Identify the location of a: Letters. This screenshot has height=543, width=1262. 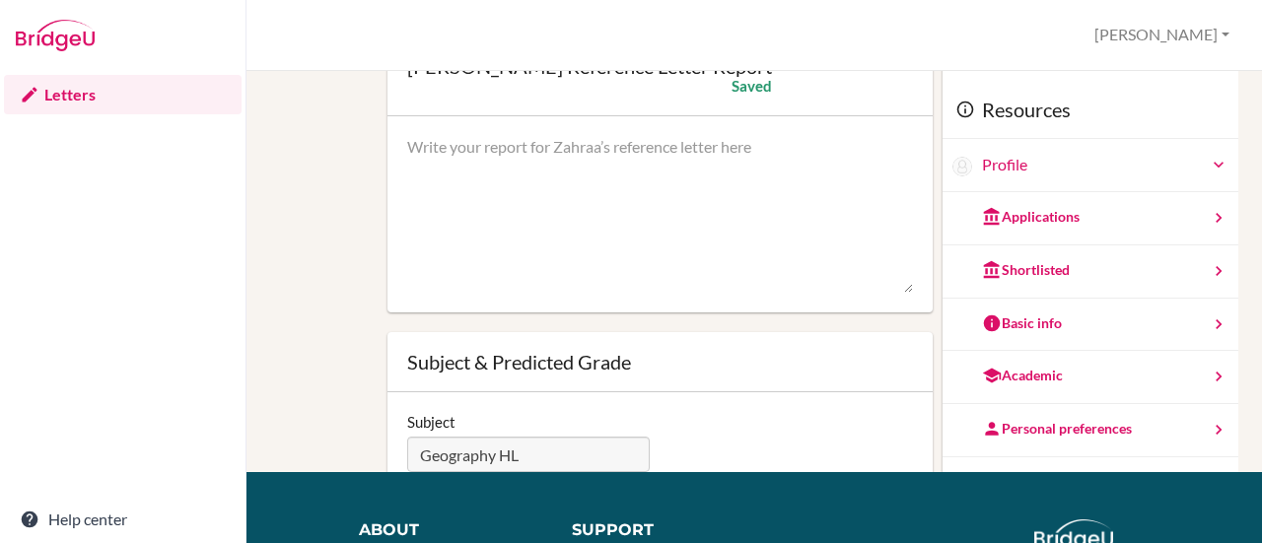
(122, 95).